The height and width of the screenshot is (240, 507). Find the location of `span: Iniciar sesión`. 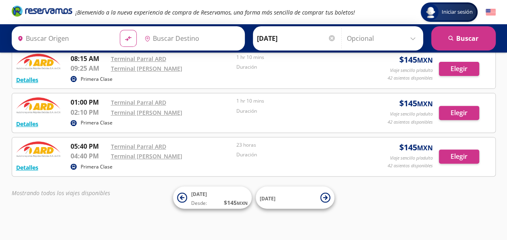

span: Iniciar sesión is located at coordinates (457, 12).